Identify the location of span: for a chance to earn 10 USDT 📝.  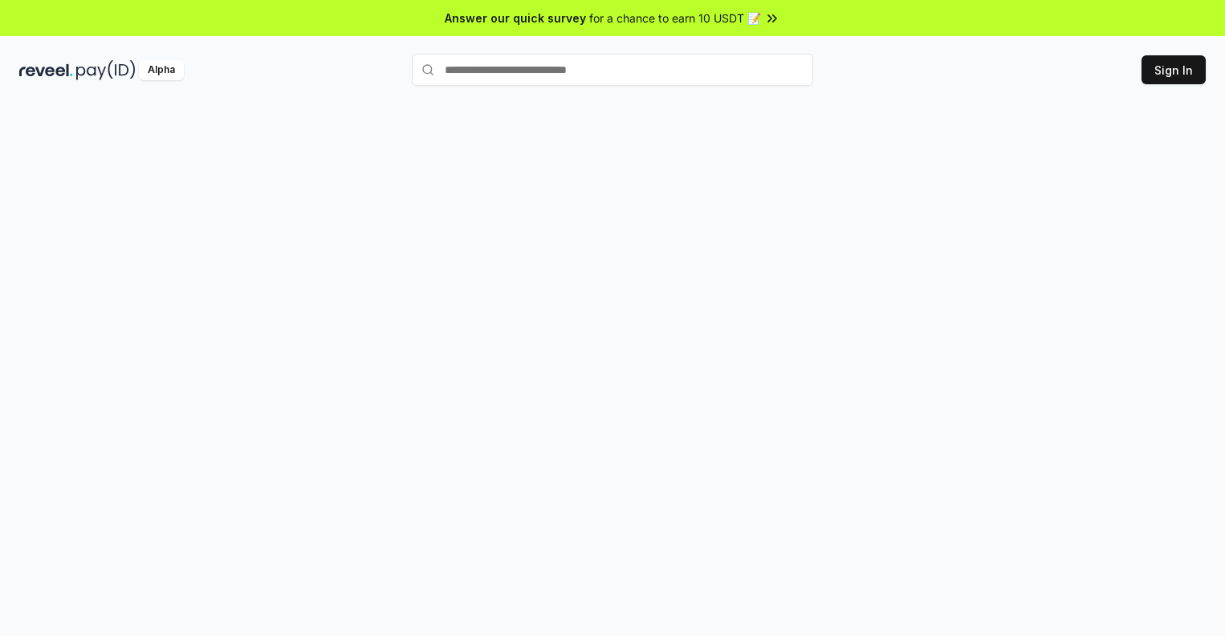
(675, 18).